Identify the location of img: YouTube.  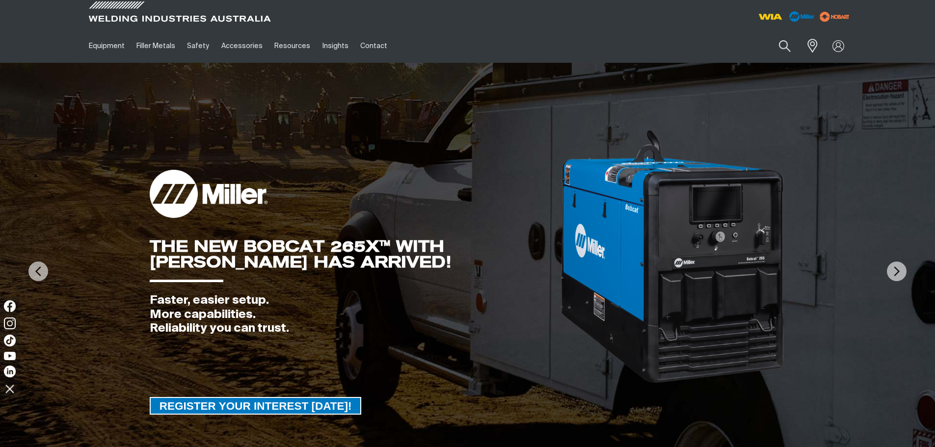
(10, 356).